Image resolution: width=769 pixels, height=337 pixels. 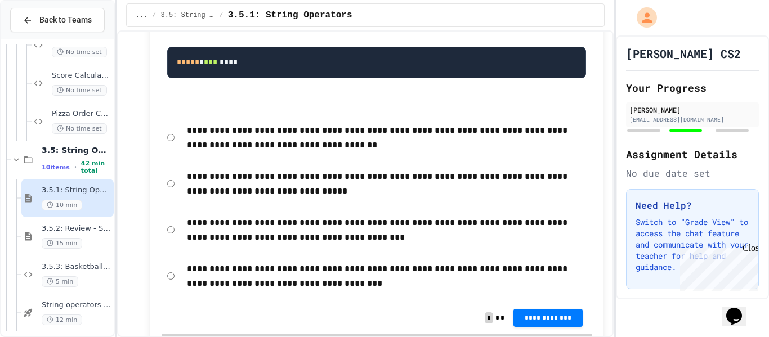 What do you see at coordinates (62, 205) in the screenshot?
I see `span: 10 min` at bounding box center [62, 205].